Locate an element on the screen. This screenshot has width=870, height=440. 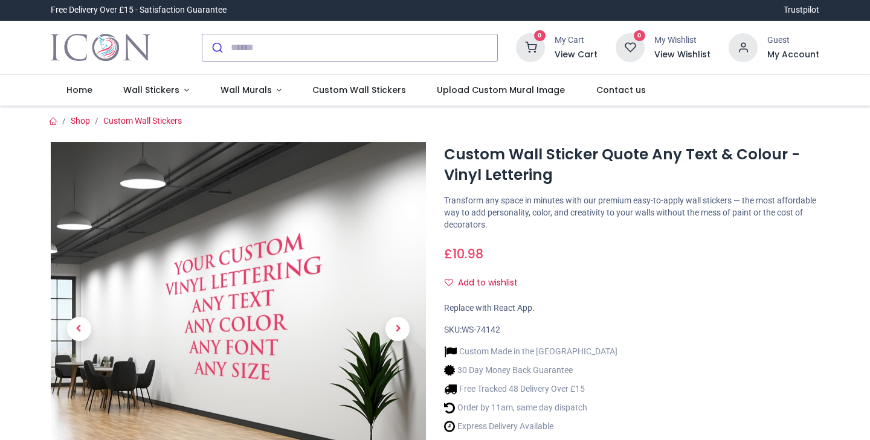
span: Wall Murals is located at coordinates (246, 90).